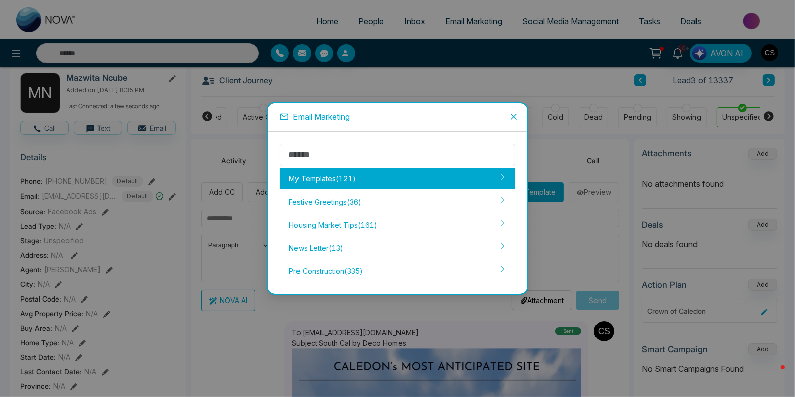 The image size is (795, 397). What do you see at coordinates (397, 225) in the screenshot?
I see `div: Housing Market Tips ( 161 )` at bounding box center [397, 225].